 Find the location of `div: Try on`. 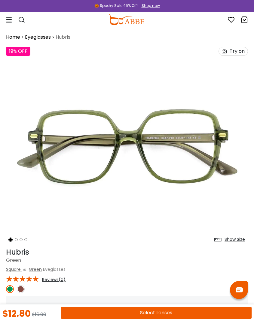

div: Try on is located at coordinates (237, 51).